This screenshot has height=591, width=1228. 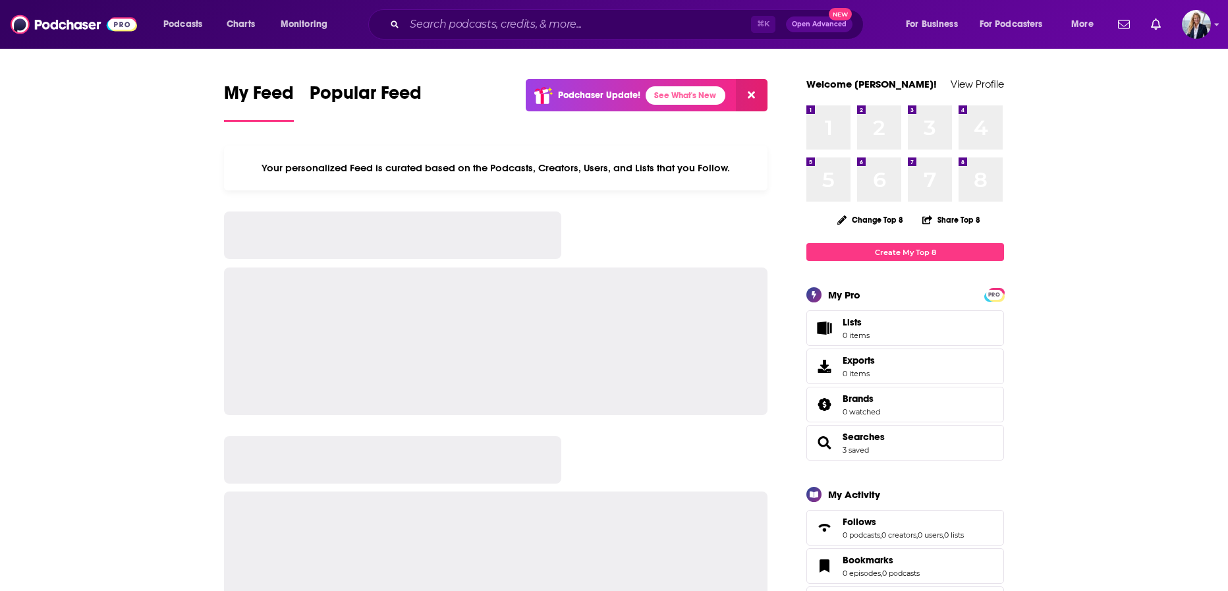 I want to click on span: PRO, so click(x=994, y=294).